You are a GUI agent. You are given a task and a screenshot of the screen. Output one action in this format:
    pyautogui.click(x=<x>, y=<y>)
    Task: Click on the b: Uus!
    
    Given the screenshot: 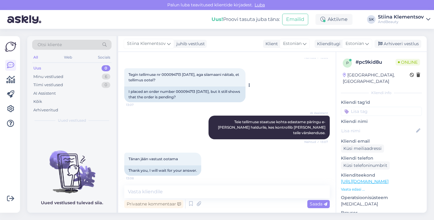 What is the action you would take?
    pyautogui.click(x=218, y=19)
    